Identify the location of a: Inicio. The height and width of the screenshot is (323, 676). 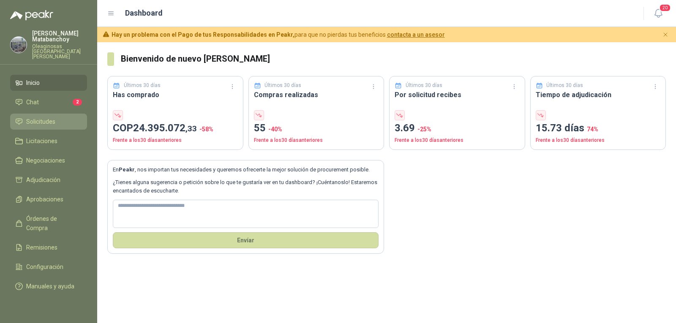
(49, 83).